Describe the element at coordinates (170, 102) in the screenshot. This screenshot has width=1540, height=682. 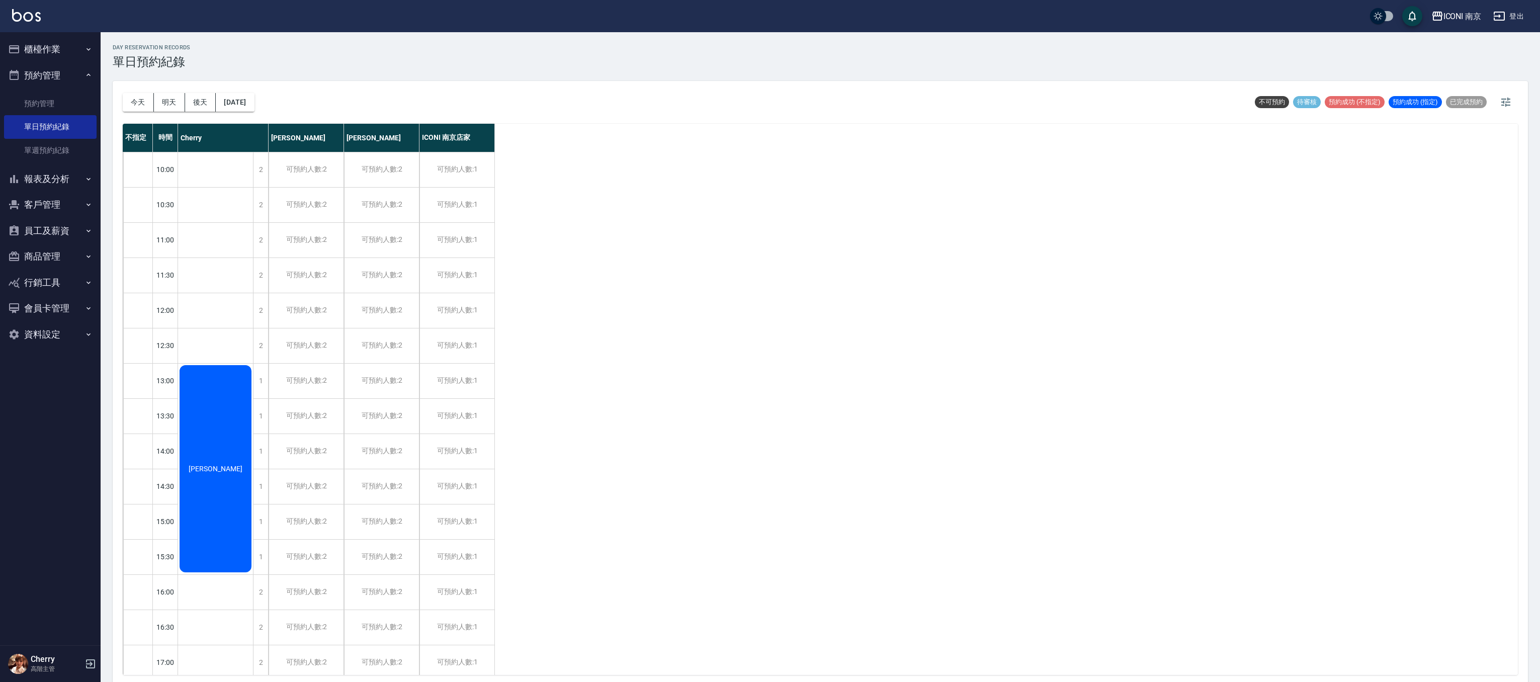
I see `button: 明天` at that location.